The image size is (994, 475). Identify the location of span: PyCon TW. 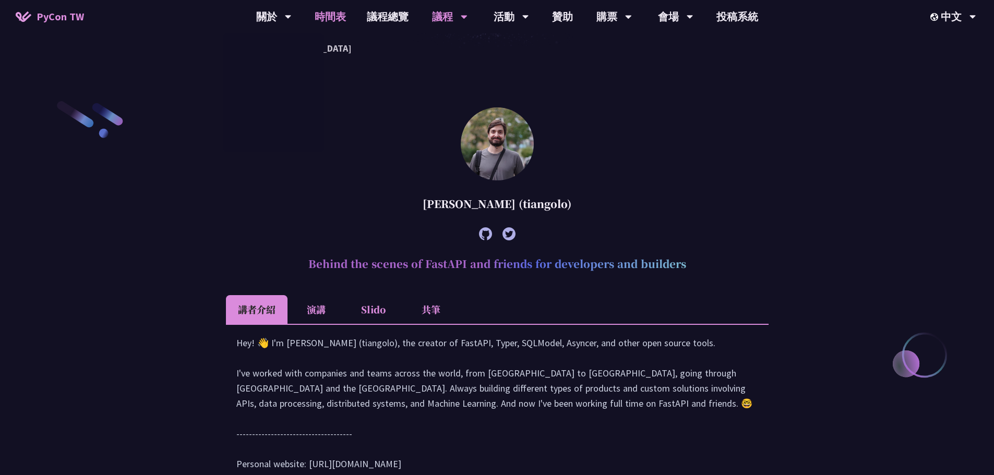
(60, 17).